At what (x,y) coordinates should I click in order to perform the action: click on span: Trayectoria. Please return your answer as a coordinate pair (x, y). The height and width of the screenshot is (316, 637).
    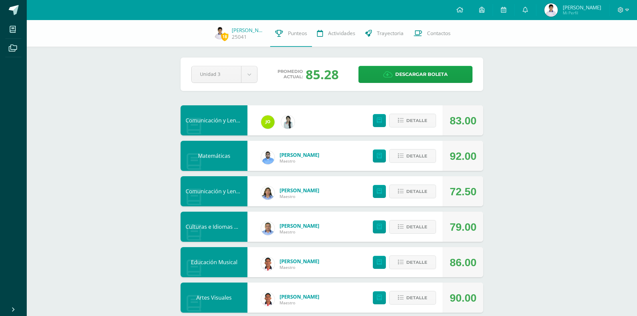
    Looking at the image, I should click on (390, 33).